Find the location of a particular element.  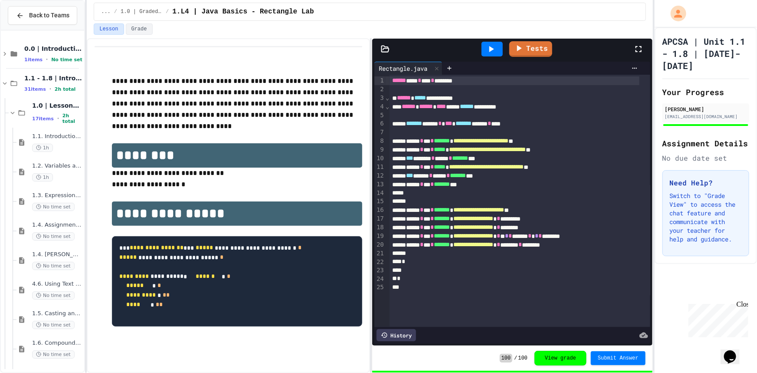

button: Back to Teams is located at coordinates (43, 15).